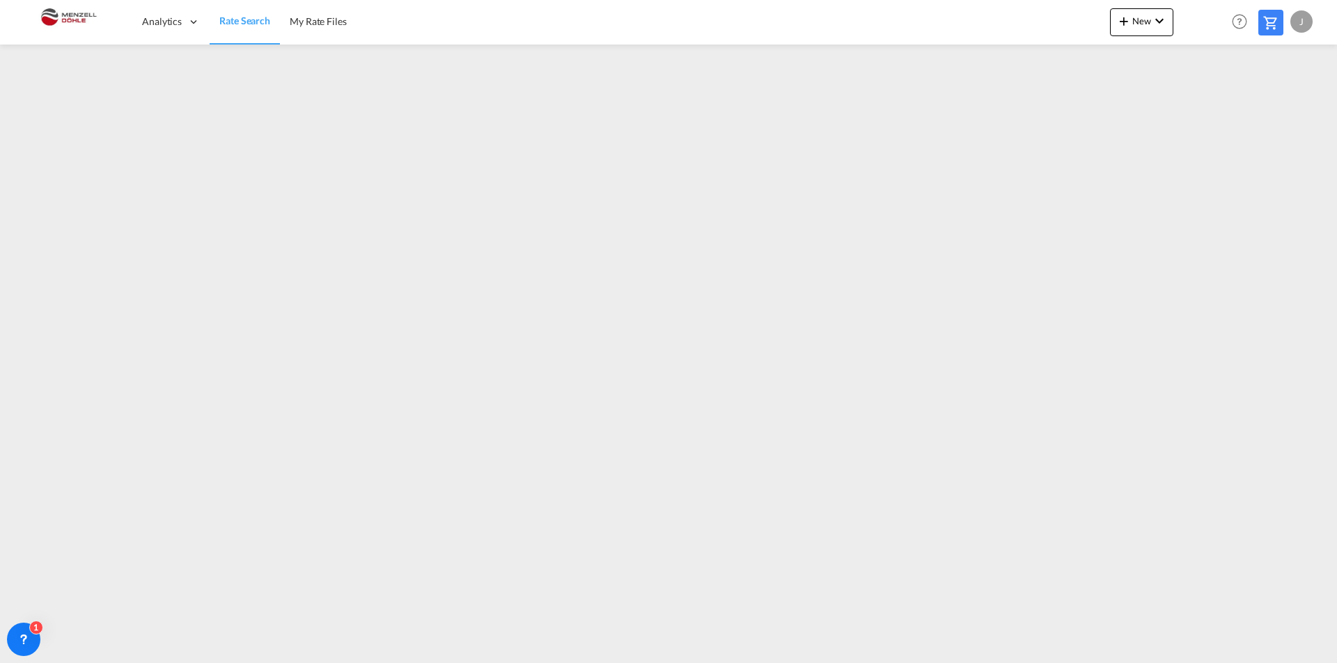 The height and width of the screenshot is (663, 1337). What do you see at coordinates (1301, 22) in the screenshot?
I see `div: J` at bounding box center [1301, 22].